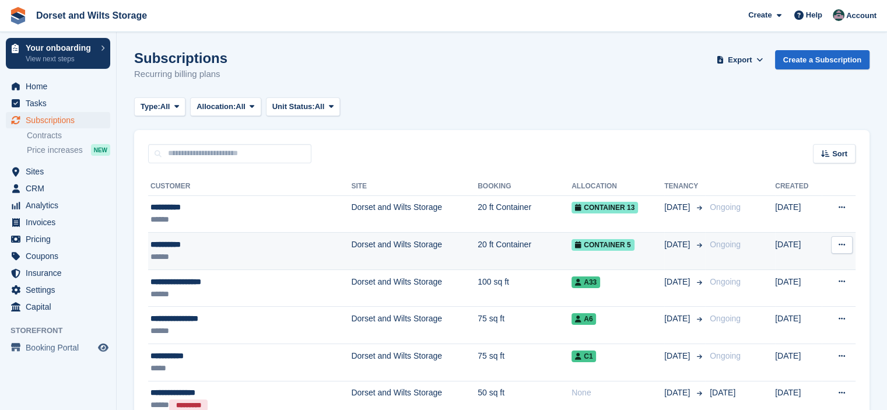 This screenshot has width=887, height=410. I want to click on span: Help, so click(814, 15).